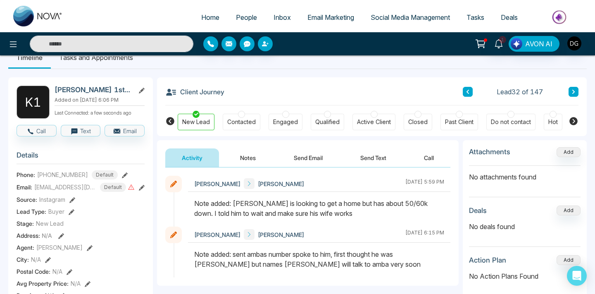 Image resolution: width=595 pixels, height=294 pixels. What do you see at coordinates (196, 122) in the screenshot?
I see `div: New Lead` at bounding box center [196, 122].